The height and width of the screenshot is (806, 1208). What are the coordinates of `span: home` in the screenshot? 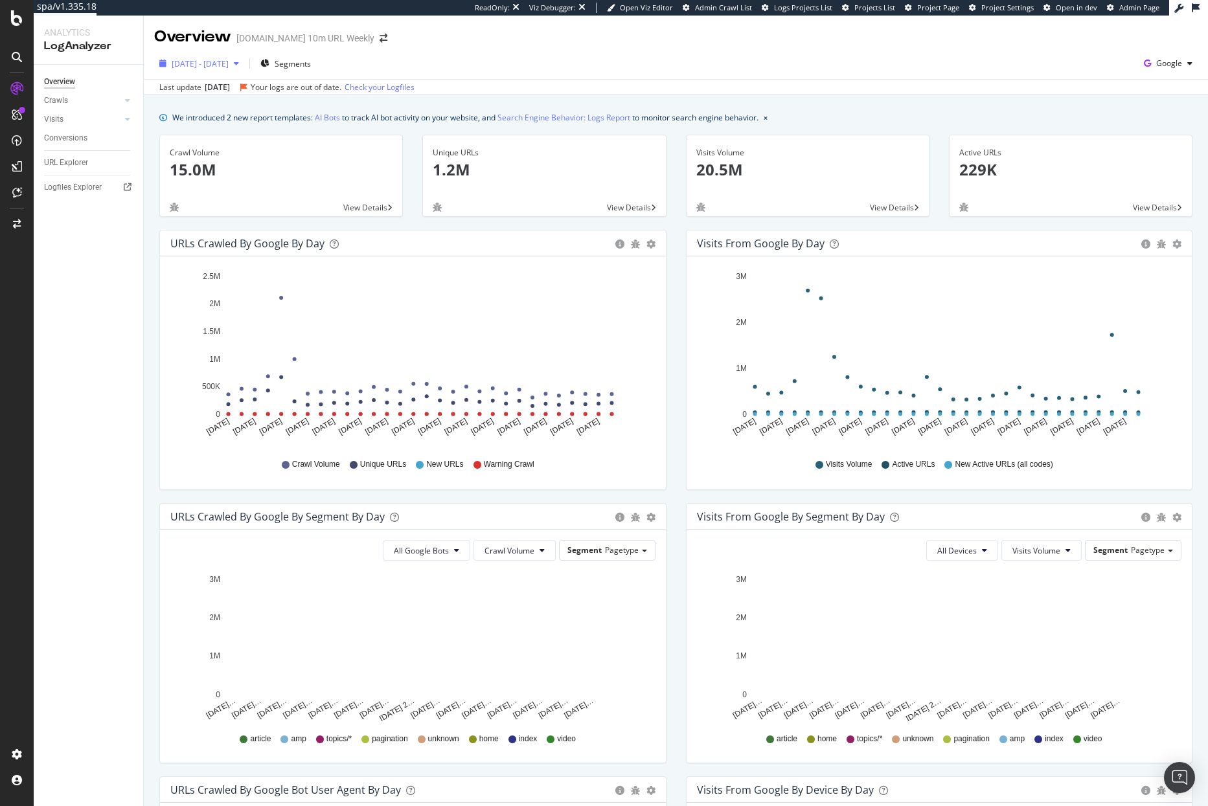 It's located at (827, 739).